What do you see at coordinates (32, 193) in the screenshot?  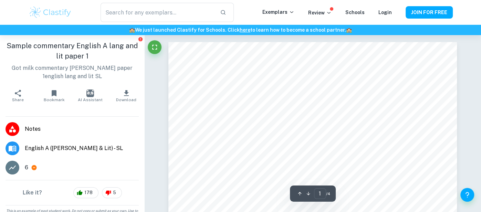 I see `h6: Like it?` at bounding box center [32, 193].